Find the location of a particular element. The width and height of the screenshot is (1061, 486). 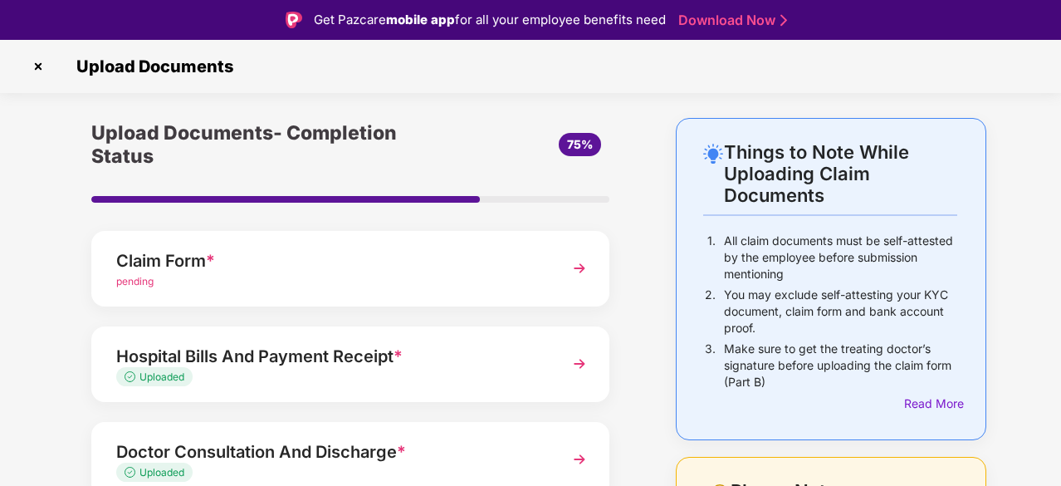

p: Make sure to get the treating doctor’s signature before uploading the claim form (Part B) is located at coordinates (840, 365).